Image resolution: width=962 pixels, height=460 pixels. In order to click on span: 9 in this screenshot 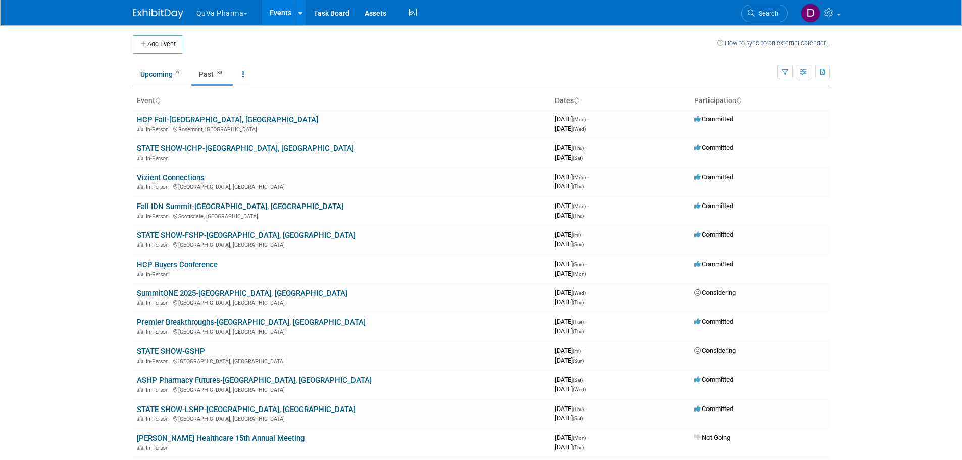, I will do `click(177, 73)`.